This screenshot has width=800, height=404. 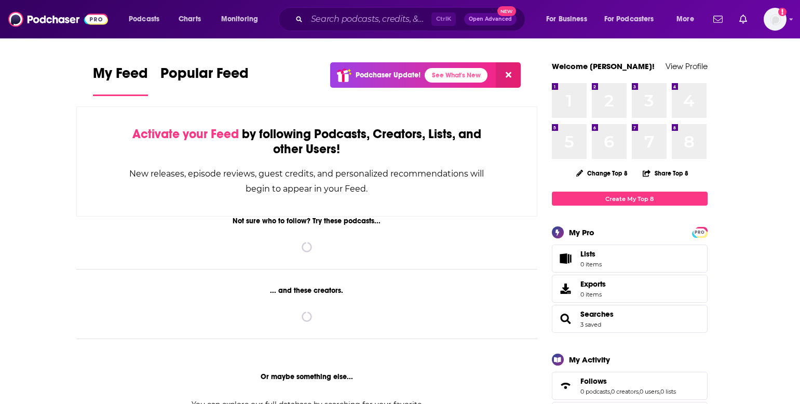 I want to click on a: Popular Feed, so click(x=204, y=80).